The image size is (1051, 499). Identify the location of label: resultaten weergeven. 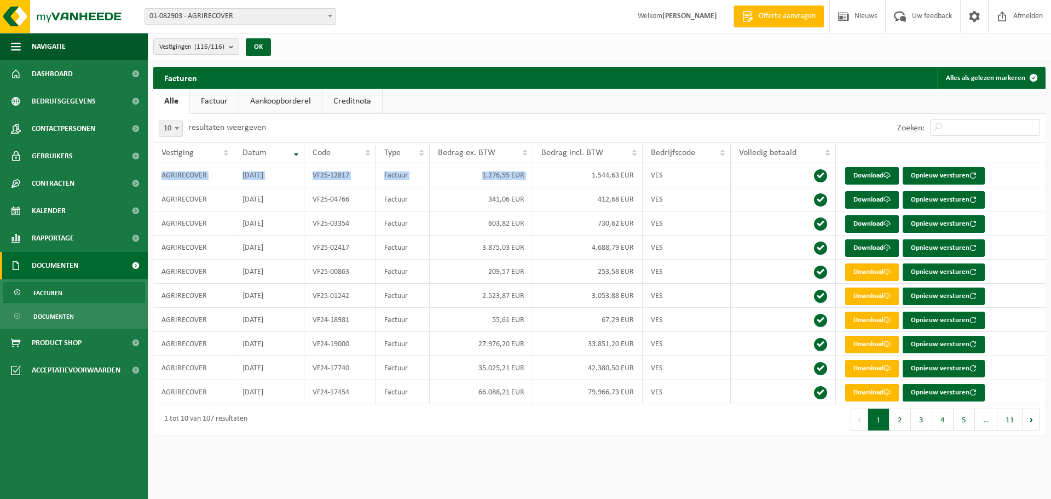
(227, 128).